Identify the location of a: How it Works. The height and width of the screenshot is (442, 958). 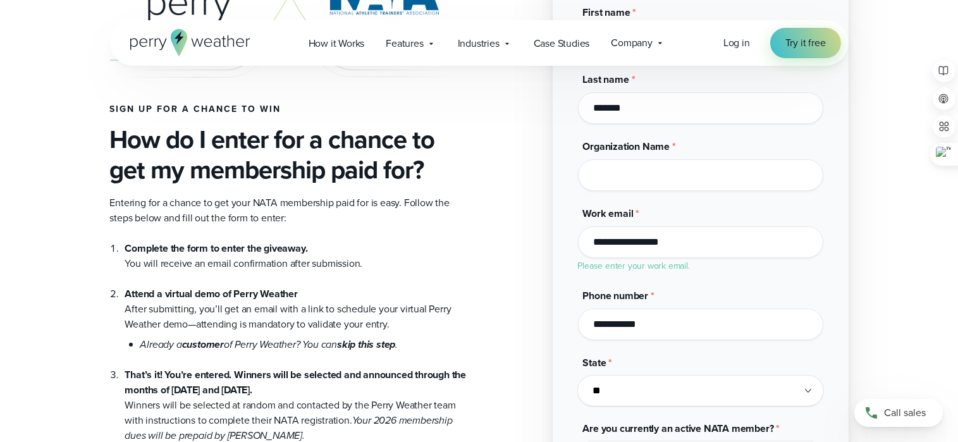
(336, 43).